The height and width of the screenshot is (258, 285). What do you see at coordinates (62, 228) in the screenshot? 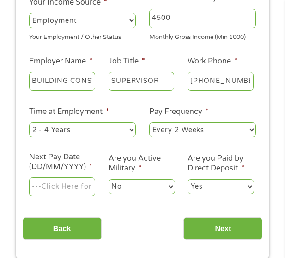
I see `input: Back` at bounding box center [62, 228].